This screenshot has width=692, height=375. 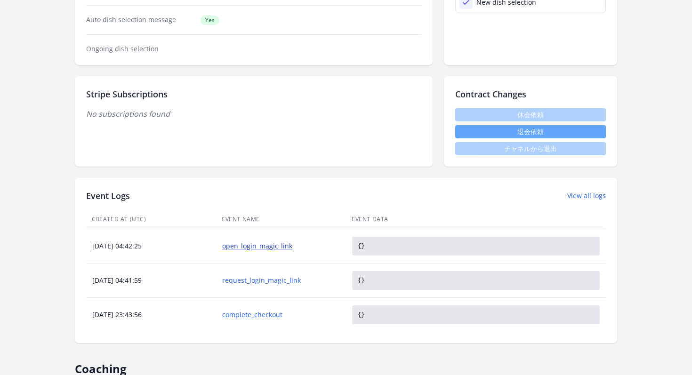 What do you see at coordinates (254, 94) in the screenshot?
I see `h2: Stripe Subscriptions` at bounding box center [254, 94].